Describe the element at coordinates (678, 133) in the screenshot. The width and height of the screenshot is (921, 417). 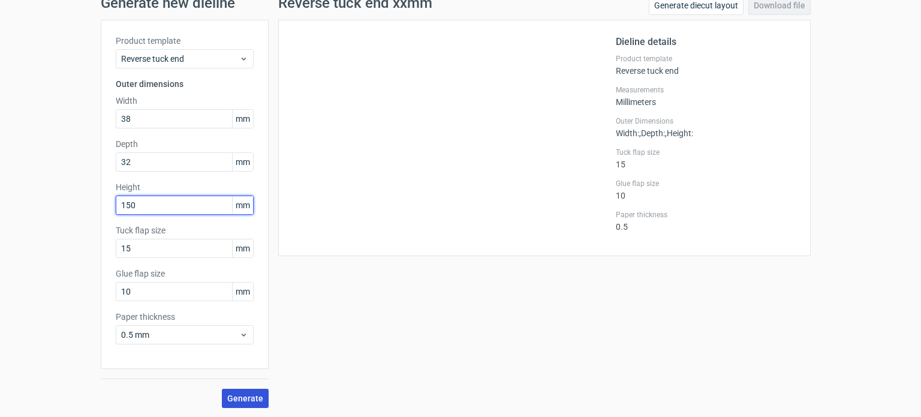
I see `span: , Height :` at that location.